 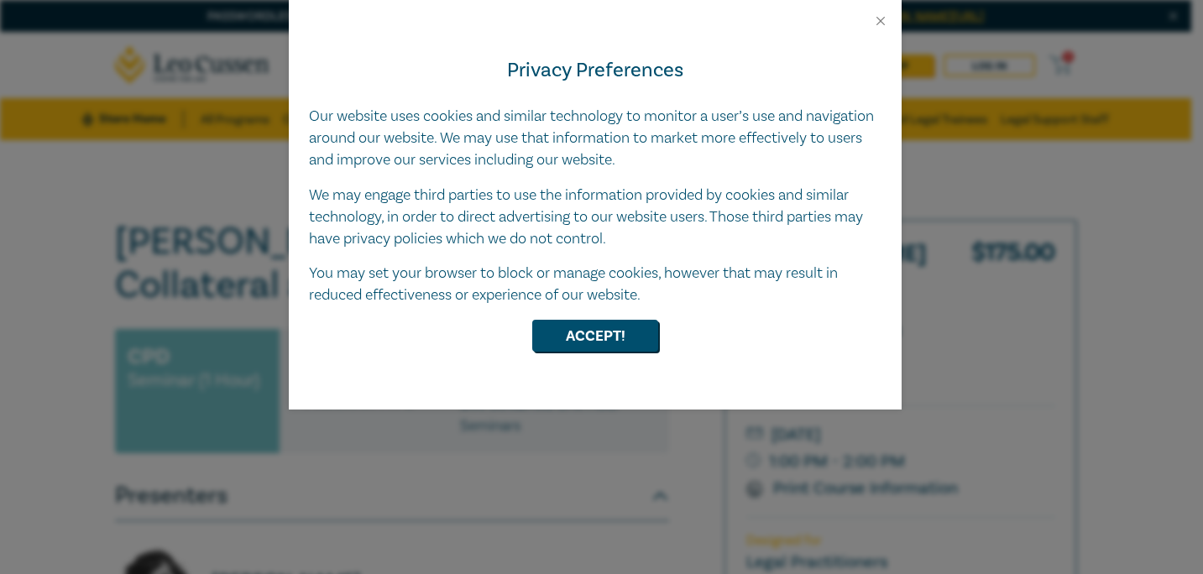 I want to click on p: You may set your browser to block or manage cookies, however that may result in reduced effective..., so click(x=595, y=285).